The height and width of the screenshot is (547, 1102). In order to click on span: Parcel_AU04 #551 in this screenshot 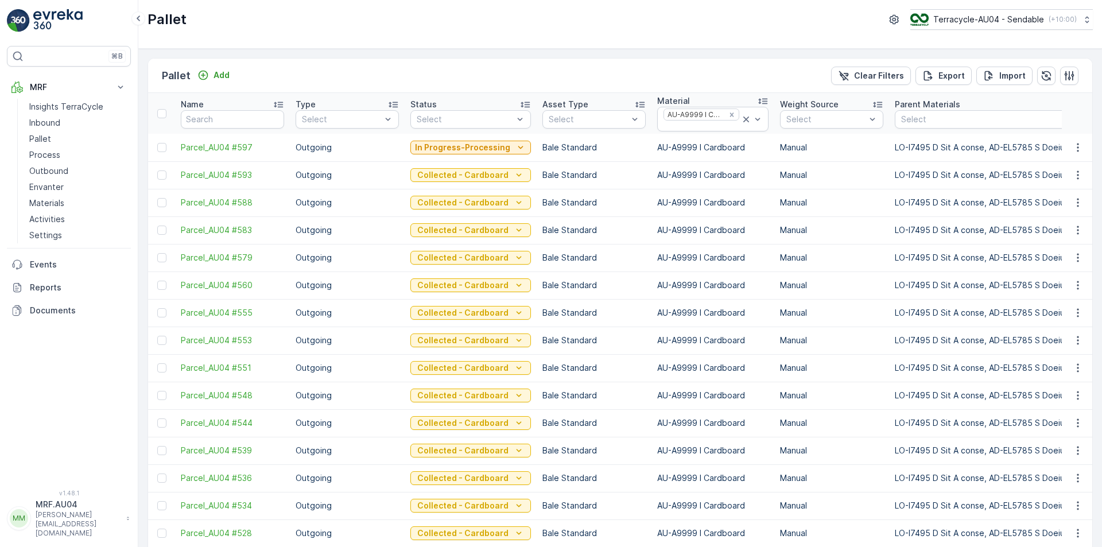, I will do `click(232, 368)`.